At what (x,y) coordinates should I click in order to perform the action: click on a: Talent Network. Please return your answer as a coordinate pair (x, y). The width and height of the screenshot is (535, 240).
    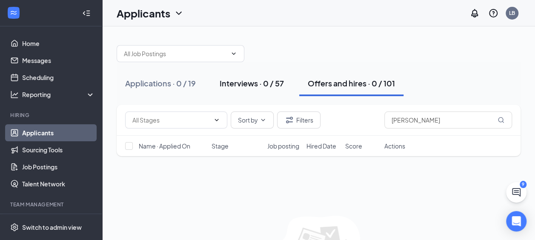
    Looking at the image, I should click on (58, 184).